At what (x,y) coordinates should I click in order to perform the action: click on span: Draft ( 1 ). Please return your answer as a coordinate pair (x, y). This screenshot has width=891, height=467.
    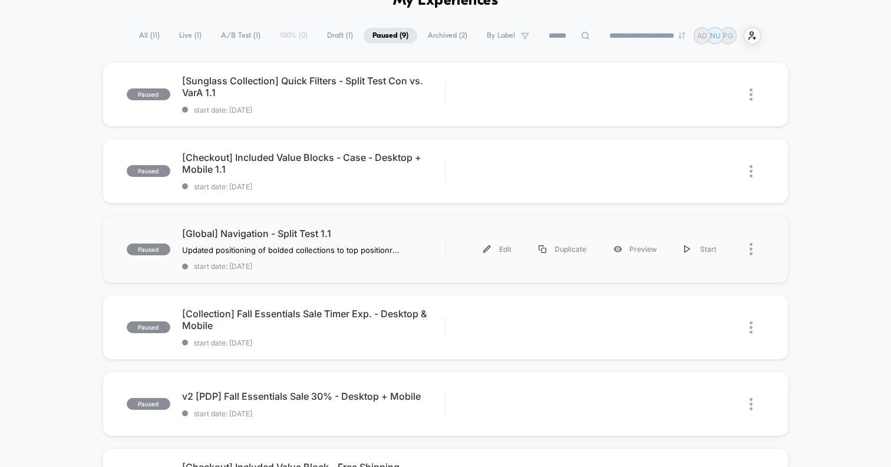
    Looking at the image, I should click on (340, 35).